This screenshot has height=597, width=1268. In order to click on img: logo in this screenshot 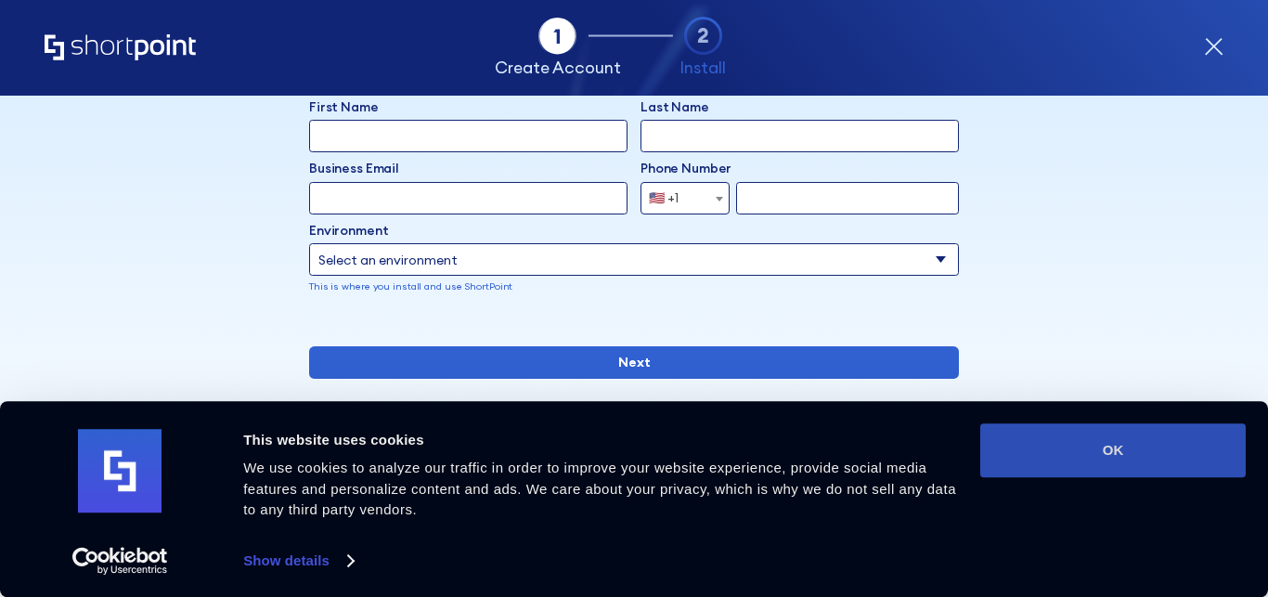, I will do `click(120, 471)`.